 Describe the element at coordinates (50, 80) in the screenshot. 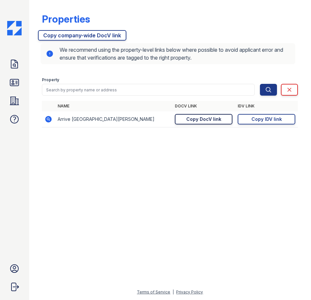

I see `label: Property` at that location.